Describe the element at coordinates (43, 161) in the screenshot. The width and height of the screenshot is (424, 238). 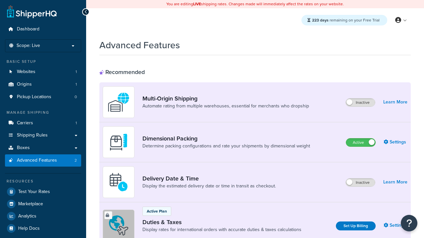
I see `li: Advanced Features` at that location.